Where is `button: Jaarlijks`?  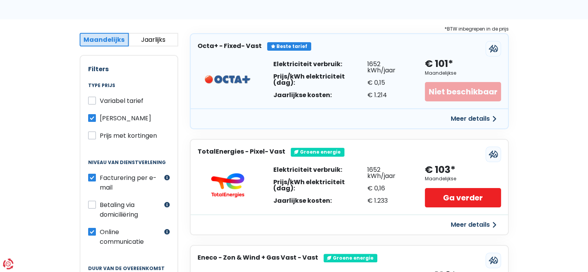 button: Jaarlijks is located at coordinates (153, 39).